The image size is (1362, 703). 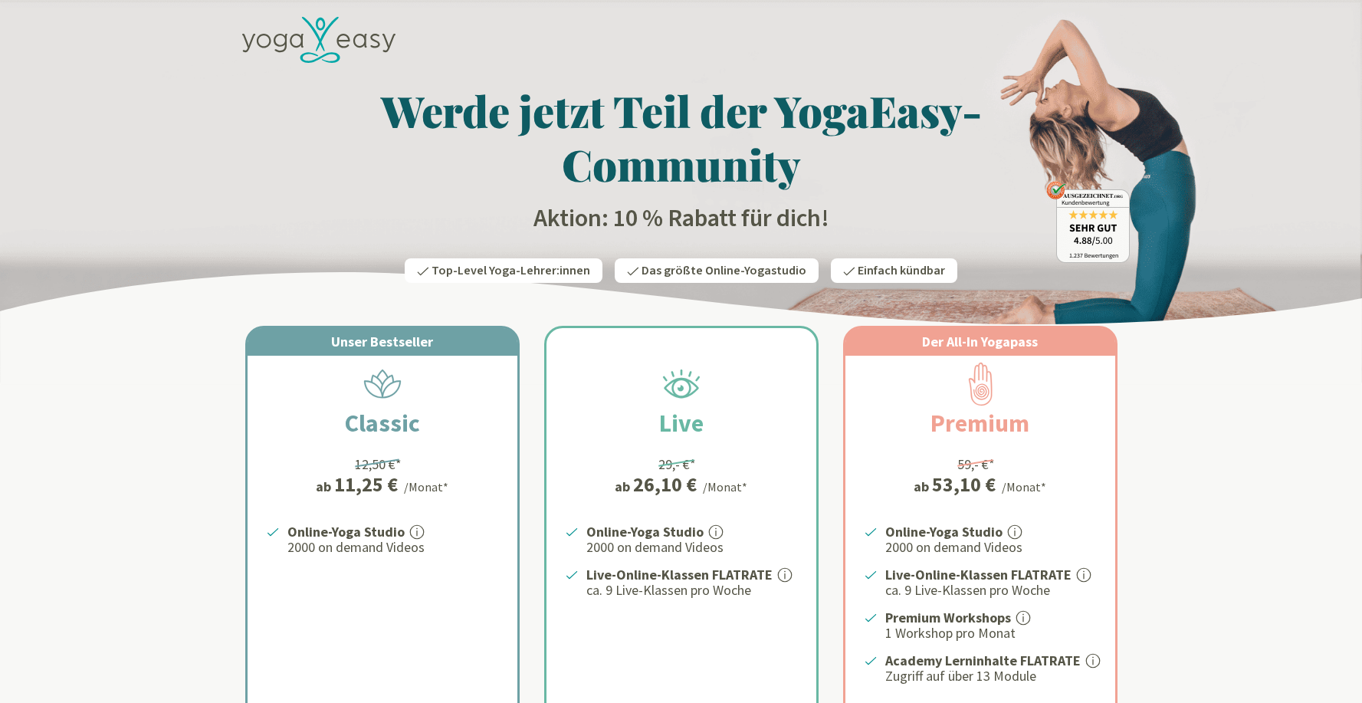 I want to click on h2: Live, so click(x=681, y=423).